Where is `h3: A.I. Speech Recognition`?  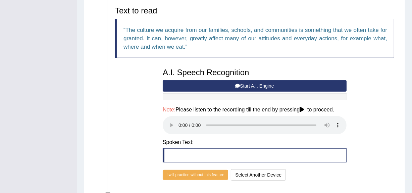
h3: A.I. Speech Recognition is located at coordinates (255, 72).